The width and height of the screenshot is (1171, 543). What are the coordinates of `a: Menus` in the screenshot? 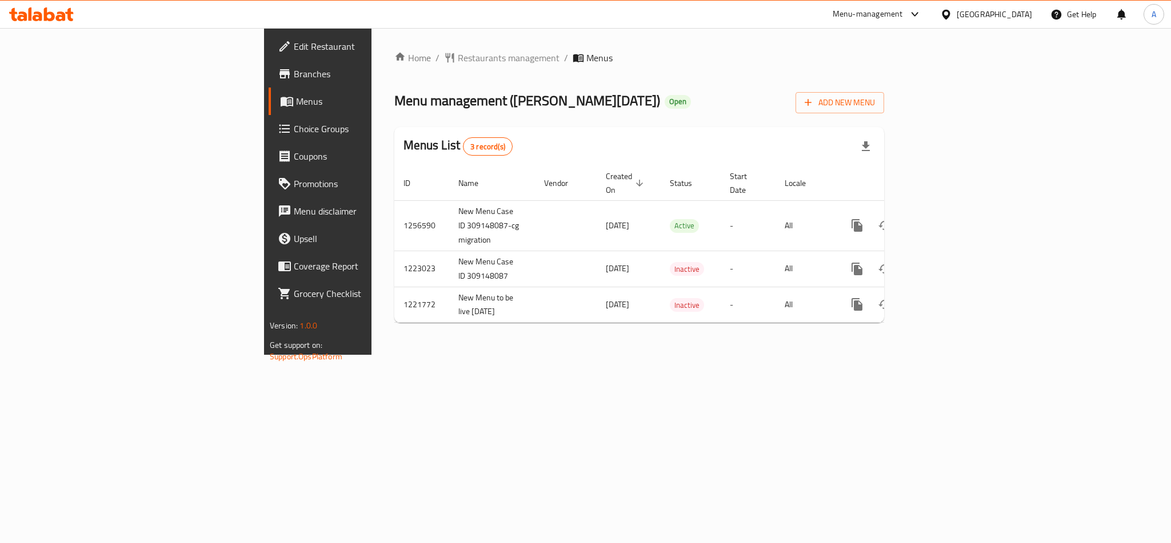 It's located at (364, 101).